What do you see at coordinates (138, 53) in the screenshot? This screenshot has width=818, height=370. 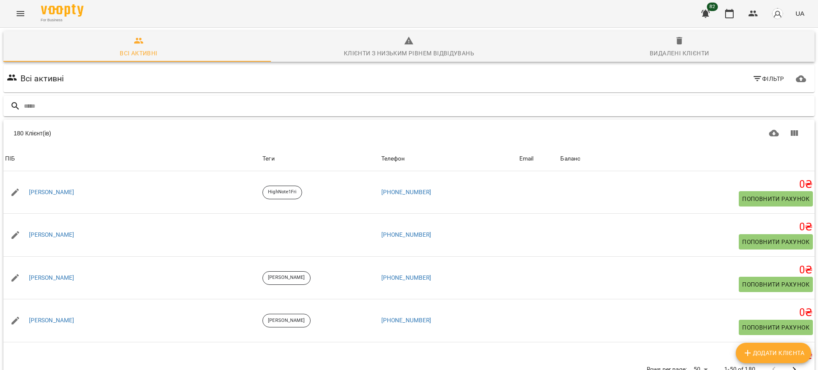 I see `div: Всі активні` at bounding box center [138, 53].